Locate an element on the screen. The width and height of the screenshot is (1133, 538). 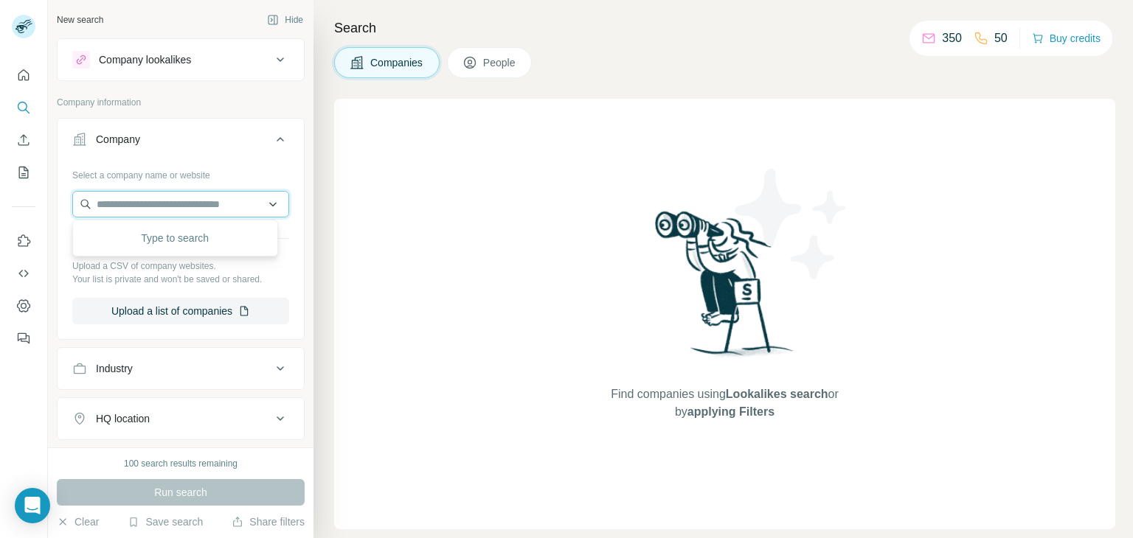
img: Surfe Illustration - Woman searching with binoculars is located at coordinates (725, 289).